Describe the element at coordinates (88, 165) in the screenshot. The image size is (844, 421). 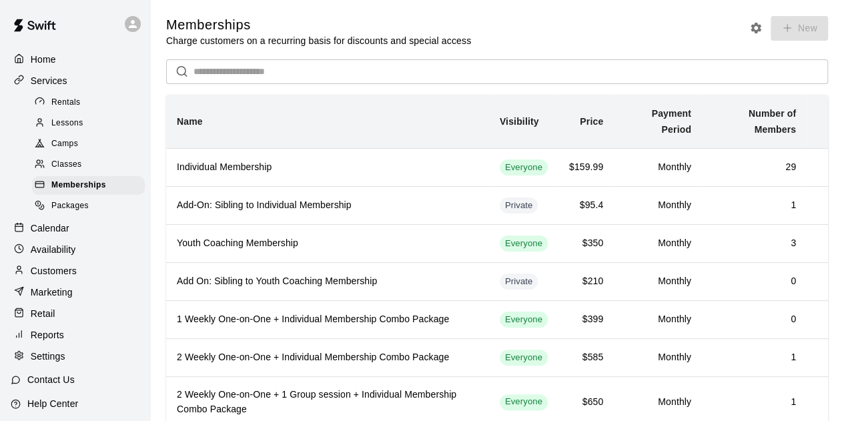
I see `div: Classes` at that location.